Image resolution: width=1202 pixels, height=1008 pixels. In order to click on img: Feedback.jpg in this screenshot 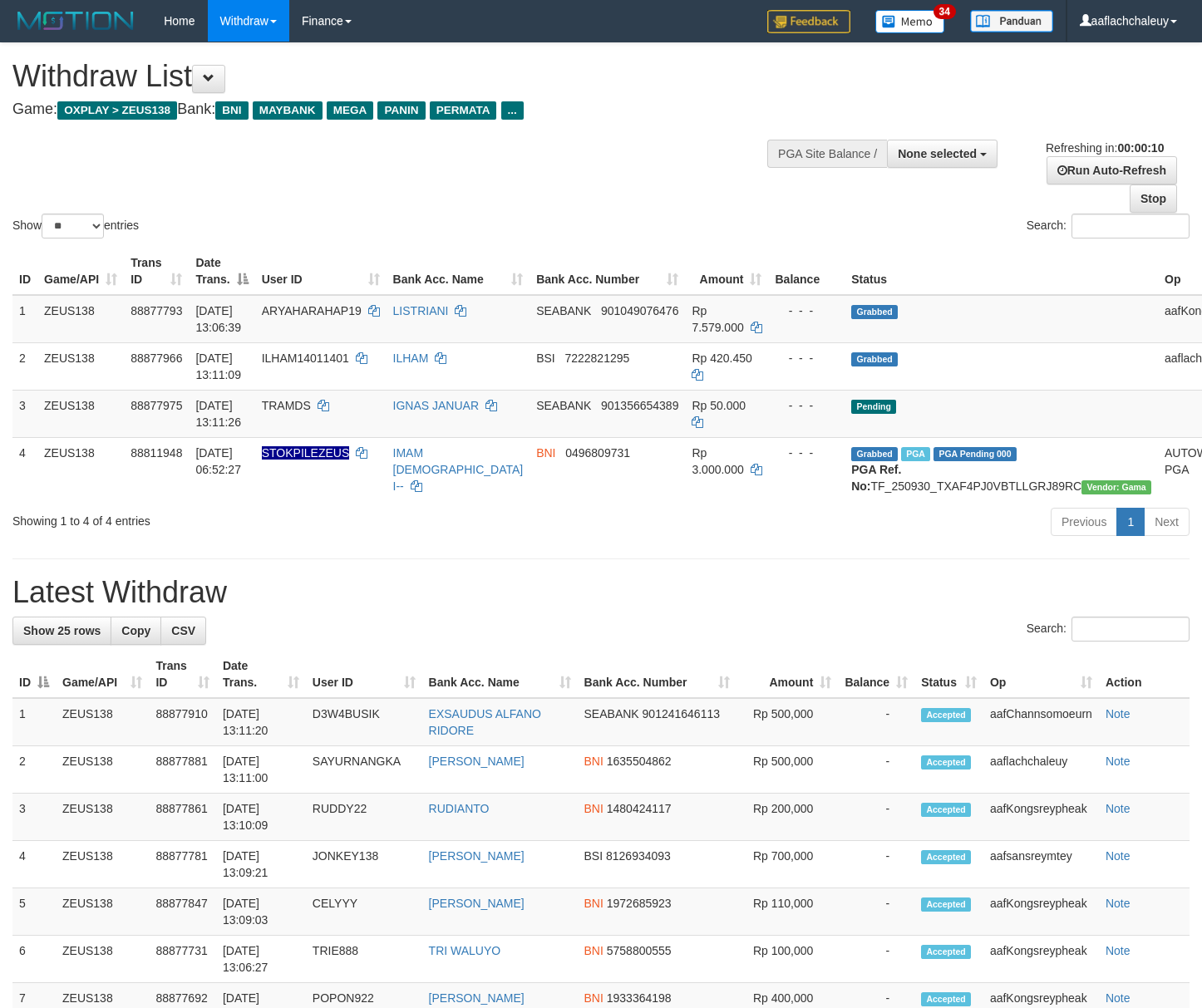, I will do `click(808, 21)`.